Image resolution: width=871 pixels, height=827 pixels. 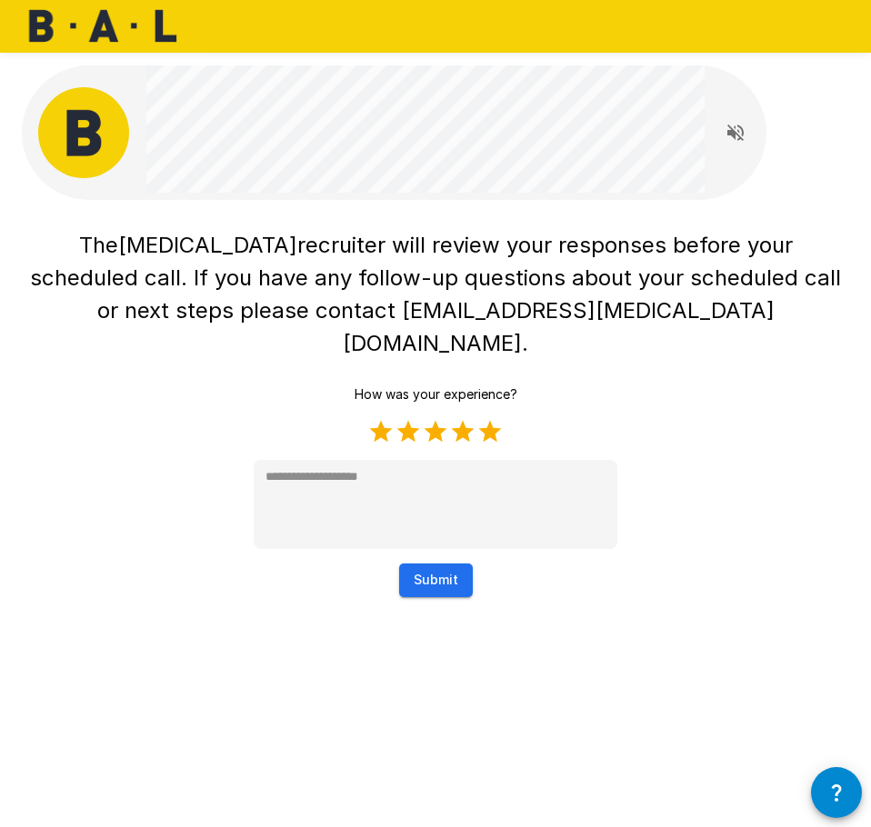 I want to click on span: The, so click(x=98, y=244).